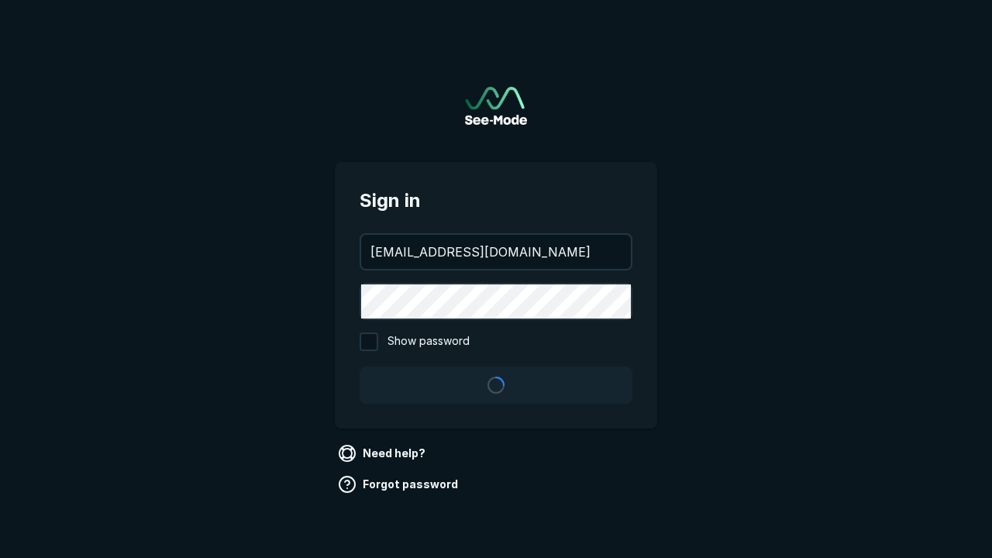 The width and height of the screenshot is (992, 558). Describe the element at coordinates (496, 201) in the screenshot. I see `span: Sign in` at that location.